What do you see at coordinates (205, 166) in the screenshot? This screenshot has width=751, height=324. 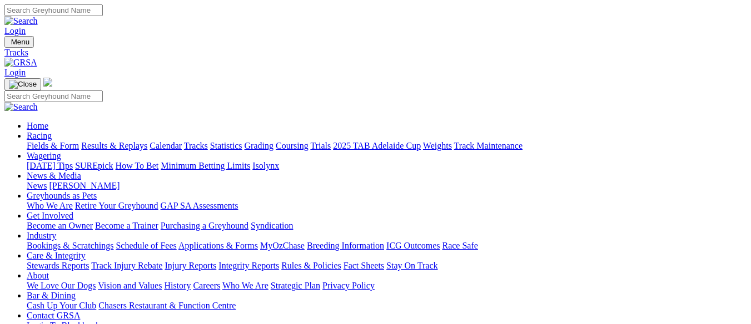 I see `a: Minimum Betting Limits` at bounding box center [205, 166].